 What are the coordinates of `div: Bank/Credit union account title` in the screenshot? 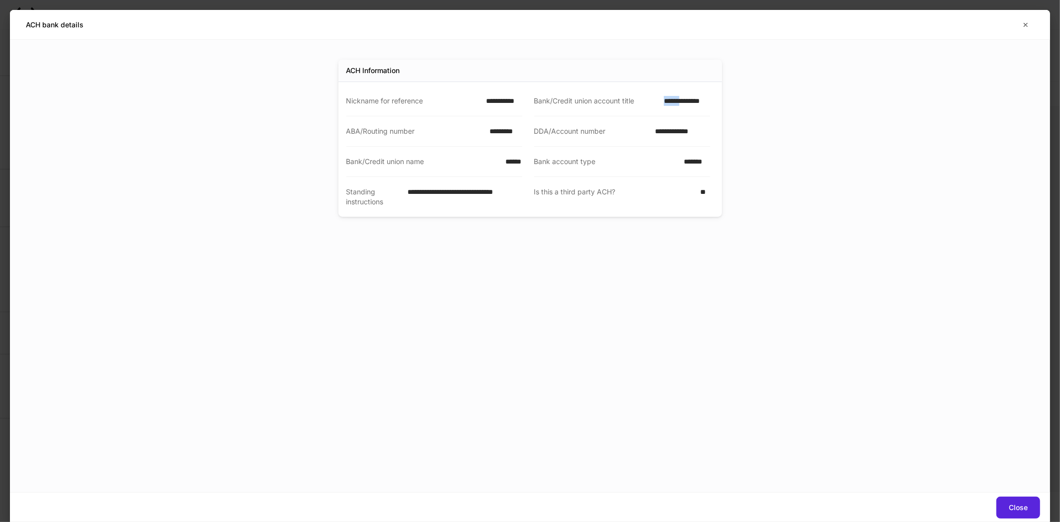 It's located at (596, 101).